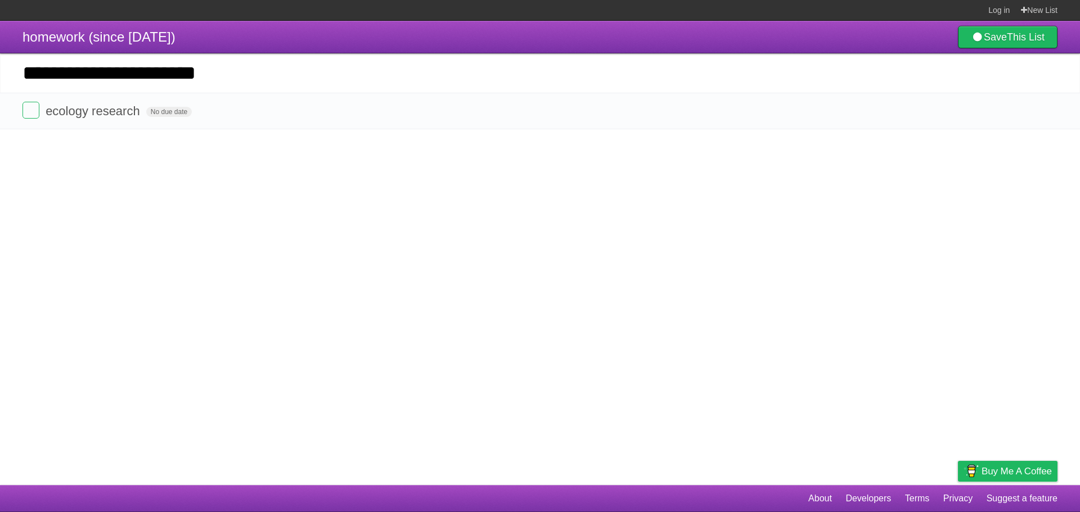 This screenshot has height=512, width=1080. Describe the element at coordinates (1007, 471) in the screenshot. I see `a: Buy me a coffee` at that location.